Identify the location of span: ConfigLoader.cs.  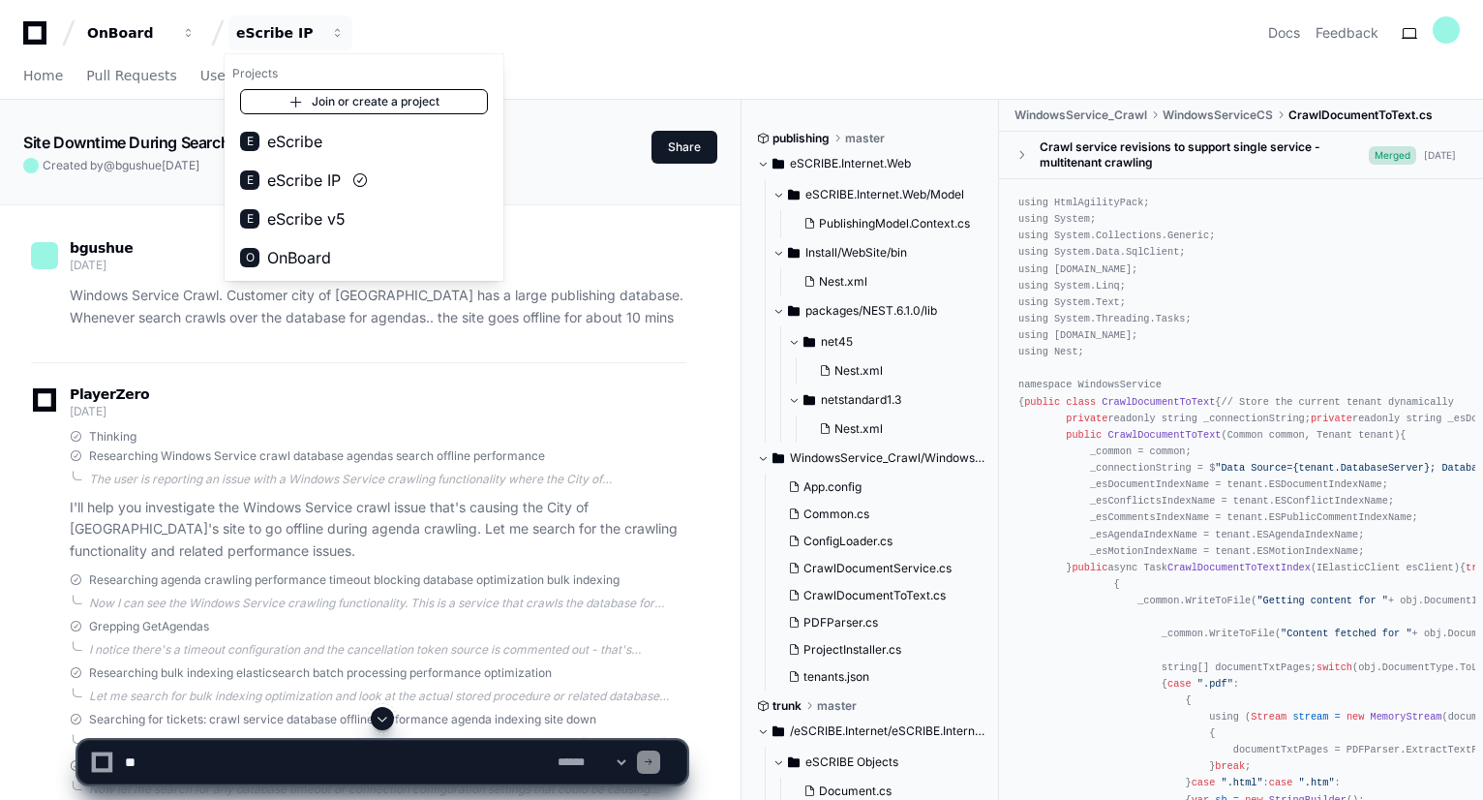
(848, 541).